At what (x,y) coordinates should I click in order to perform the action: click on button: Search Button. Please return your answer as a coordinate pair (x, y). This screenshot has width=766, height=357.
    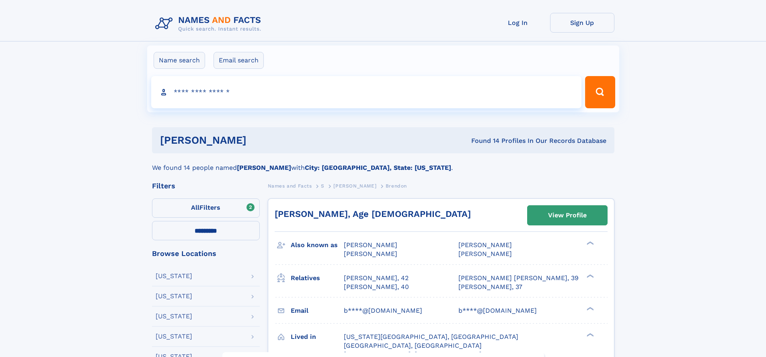
    Looking at the image, I should click on (600, 92).